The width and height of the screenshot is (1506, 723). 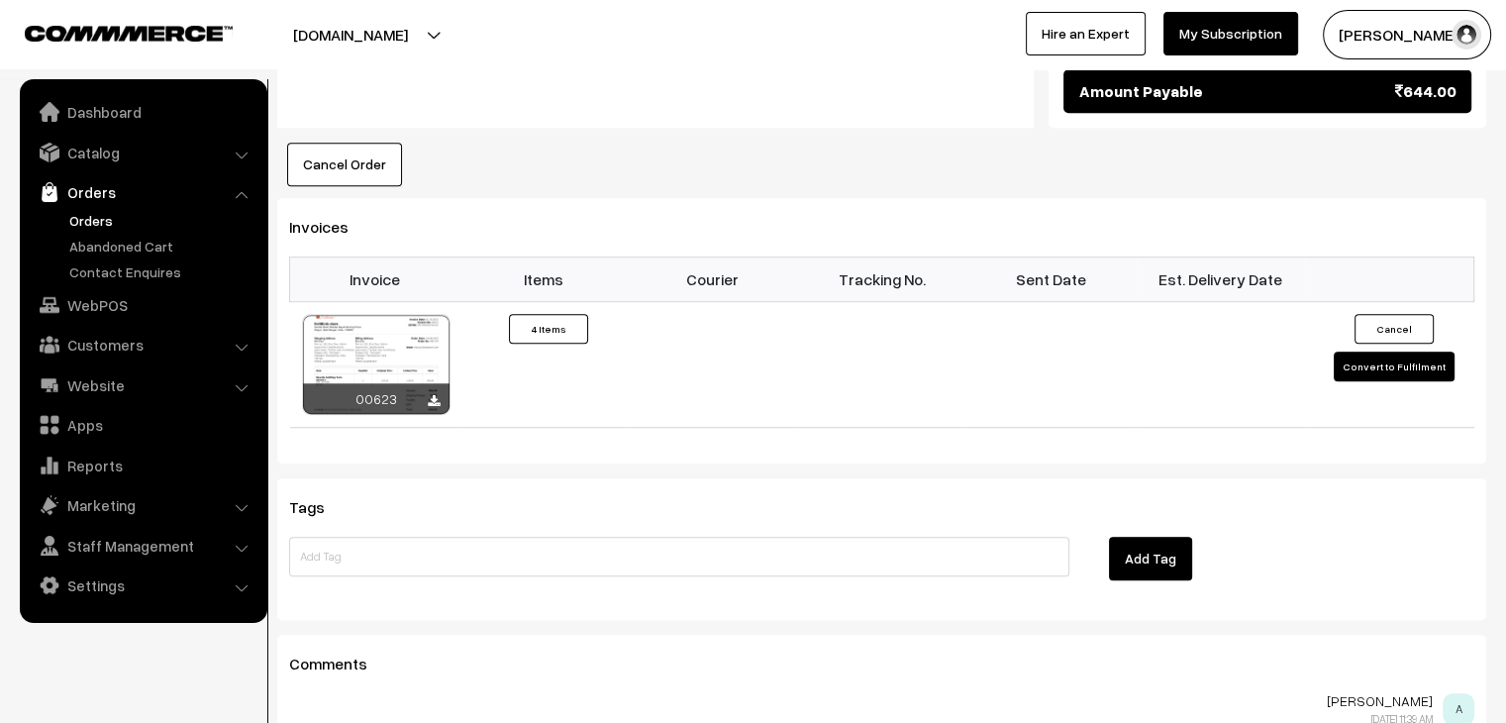 I want to click on span: Invoices, so click(x=331, y=227).